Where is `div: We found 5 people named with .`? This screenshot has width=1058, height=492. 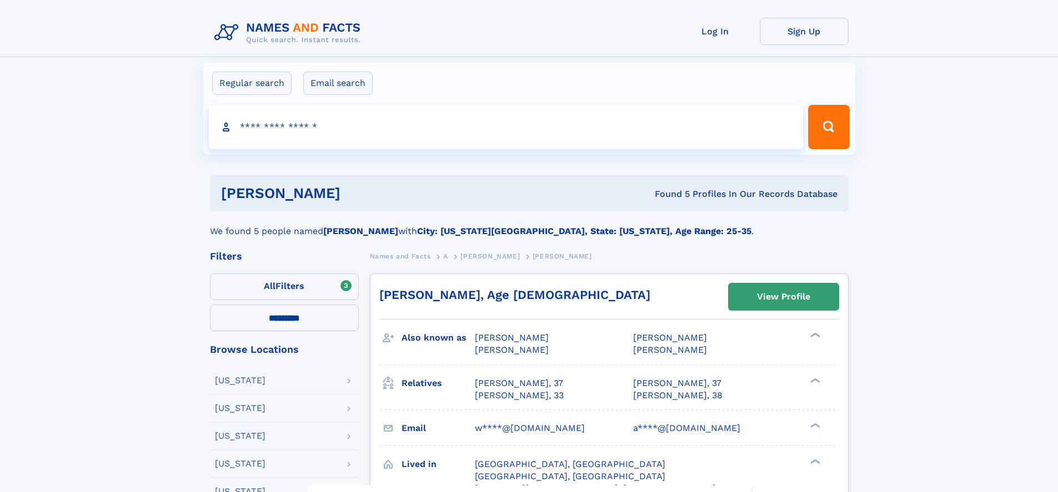
div: We found 5 people named with . is located at coordinates (529, 225).